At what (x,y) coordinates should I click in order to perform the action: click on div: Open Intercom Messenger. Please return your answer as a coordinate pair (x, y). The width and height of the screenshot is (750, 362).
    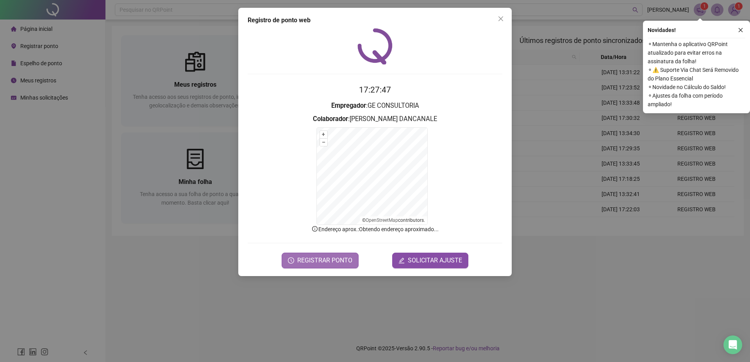
    Looking at the image, I should click on (733, 345).